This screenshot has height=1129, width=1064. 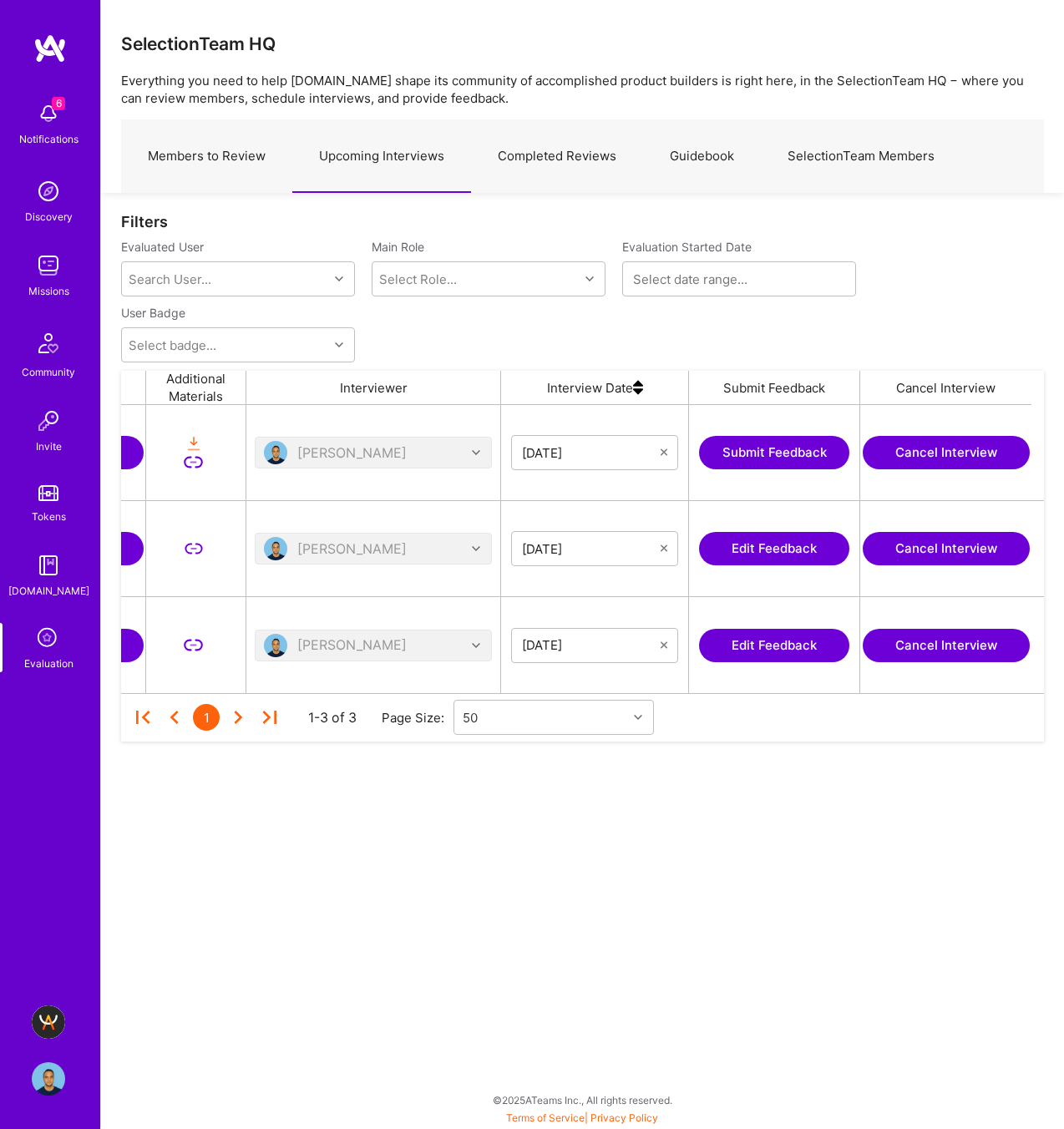 I want to click on img: Community, so click(x=48, y=343).